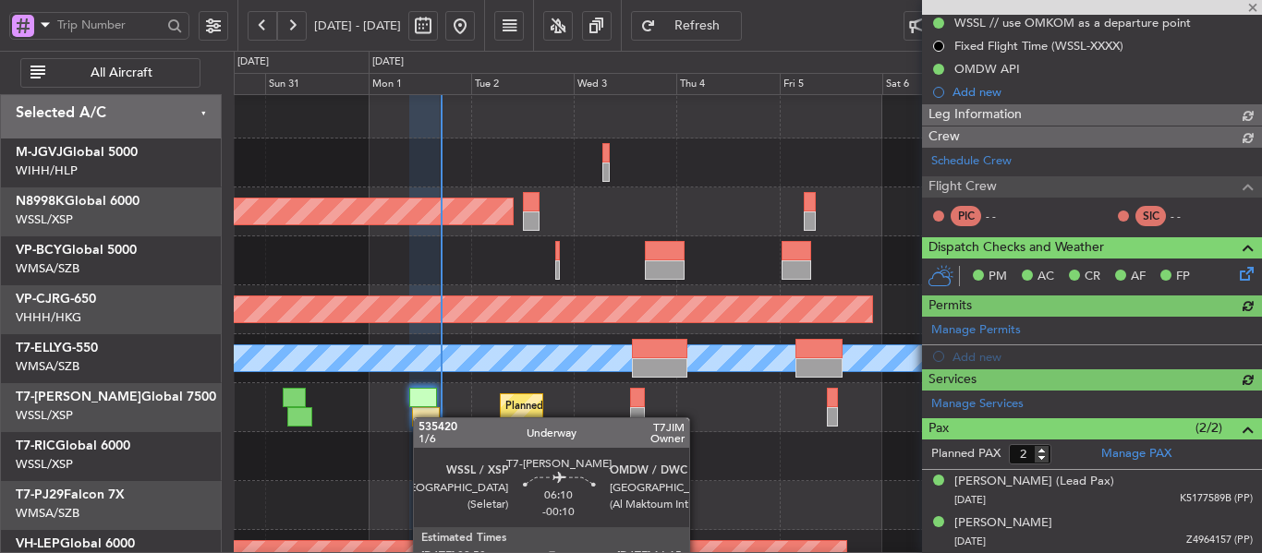 Image resolution: width=1262 pixels, height=553 pixels. Describe the element at coordinates (70, 495) in the screenshot. I see `a: T7-PJ29Falcon 7X` at that location.